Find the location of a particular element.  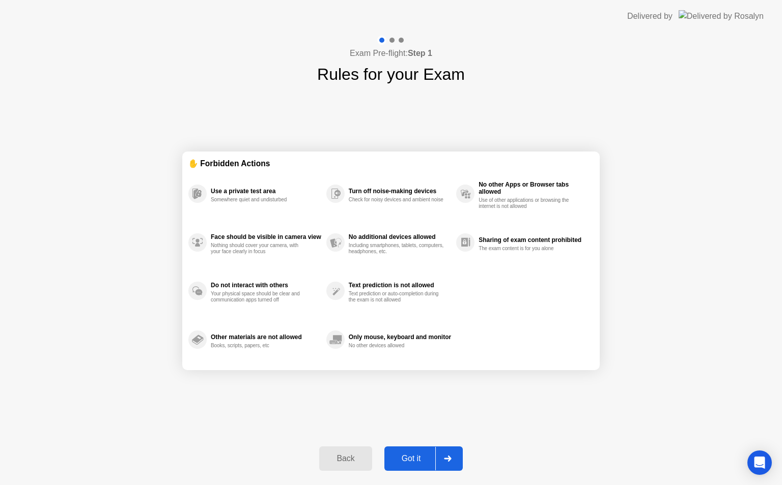

div: Nothing should cover your camera, with your face clearly in focus is located at coordinates (259, 249).